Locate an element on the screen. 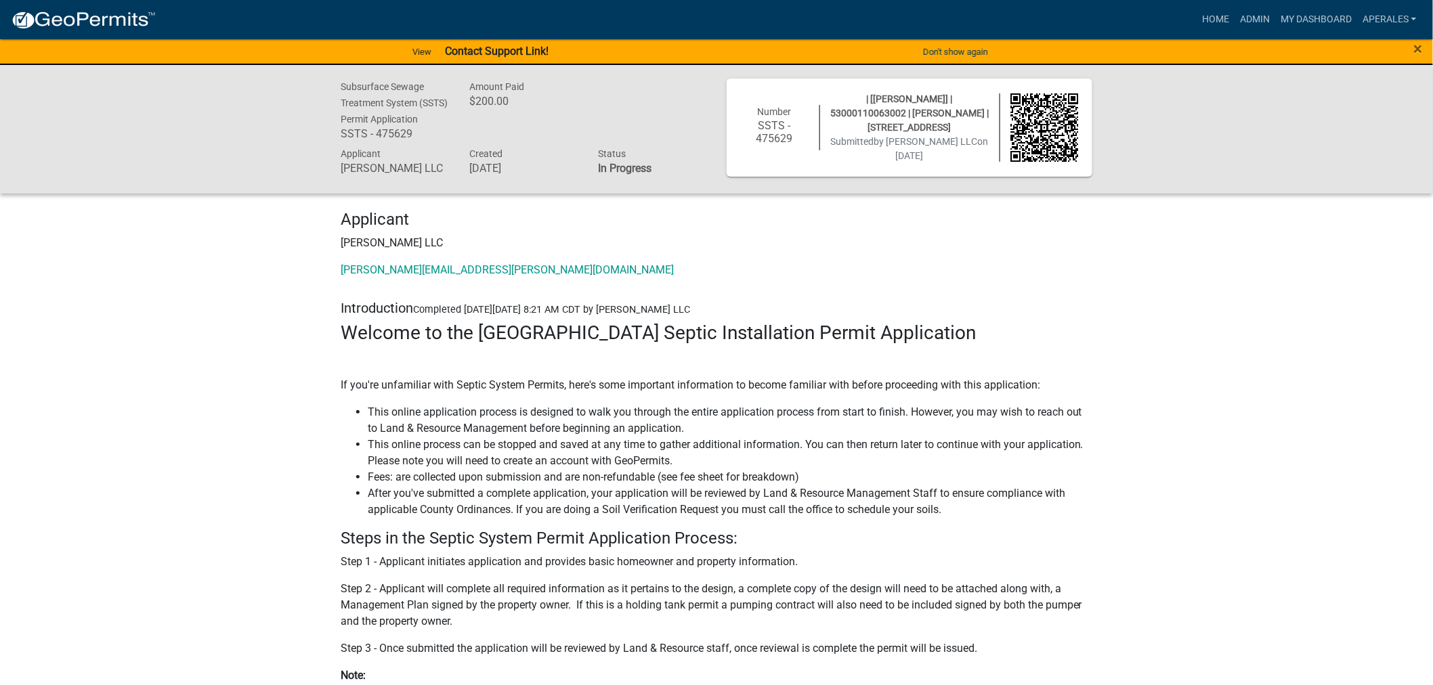 This screenshot has height=685, width=1433. strong: In Progress is located at coordinates (624, 168).